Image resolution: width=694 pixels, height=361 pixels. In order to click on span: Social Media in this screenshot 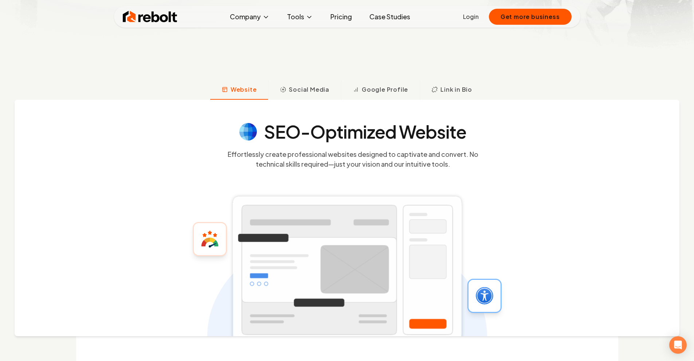, I will do `click(309, 90)`.